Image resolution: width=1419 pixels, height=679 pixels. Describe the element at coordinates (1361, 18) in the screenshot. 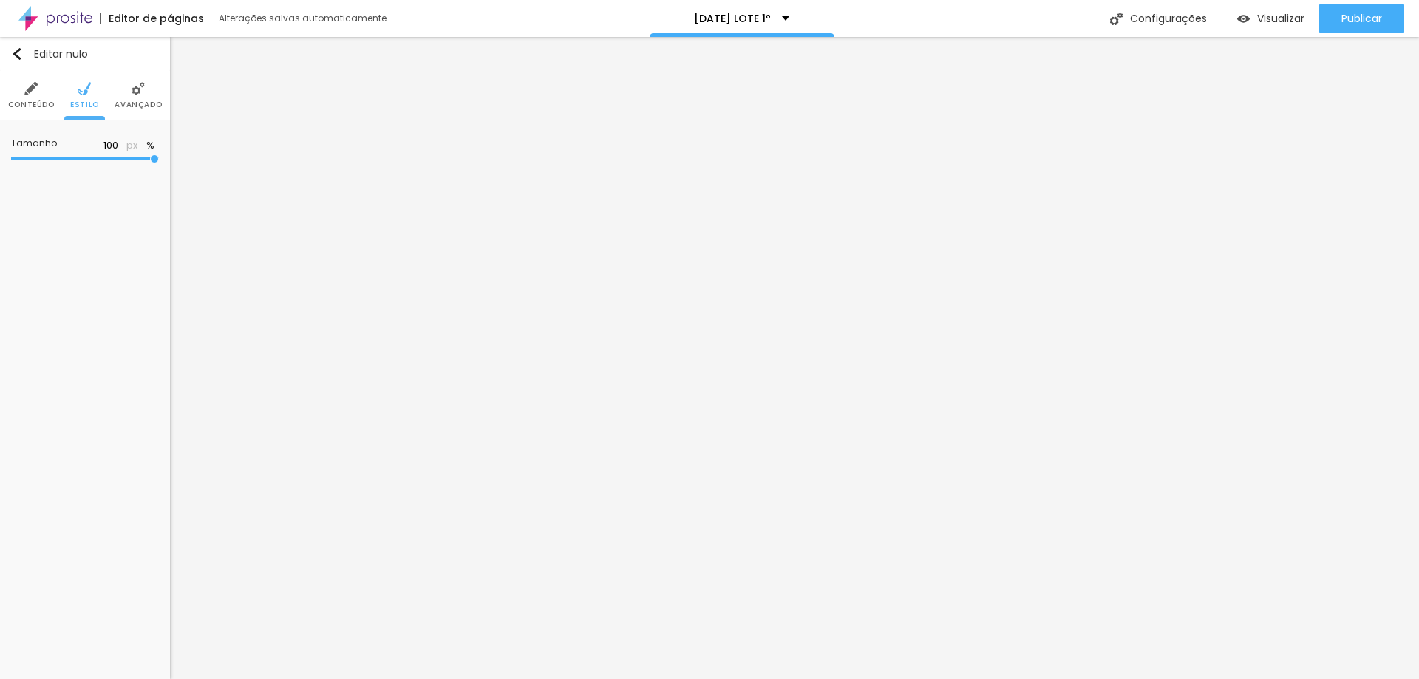

I see `font: Publicar` at that location.